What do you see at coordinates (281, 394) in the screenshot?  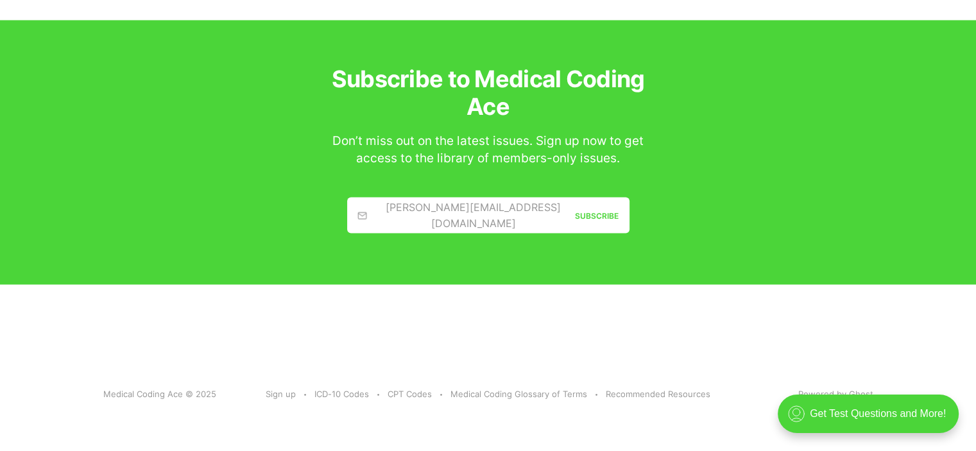 I see `a: Sign up` at bounding box center [281, 394].